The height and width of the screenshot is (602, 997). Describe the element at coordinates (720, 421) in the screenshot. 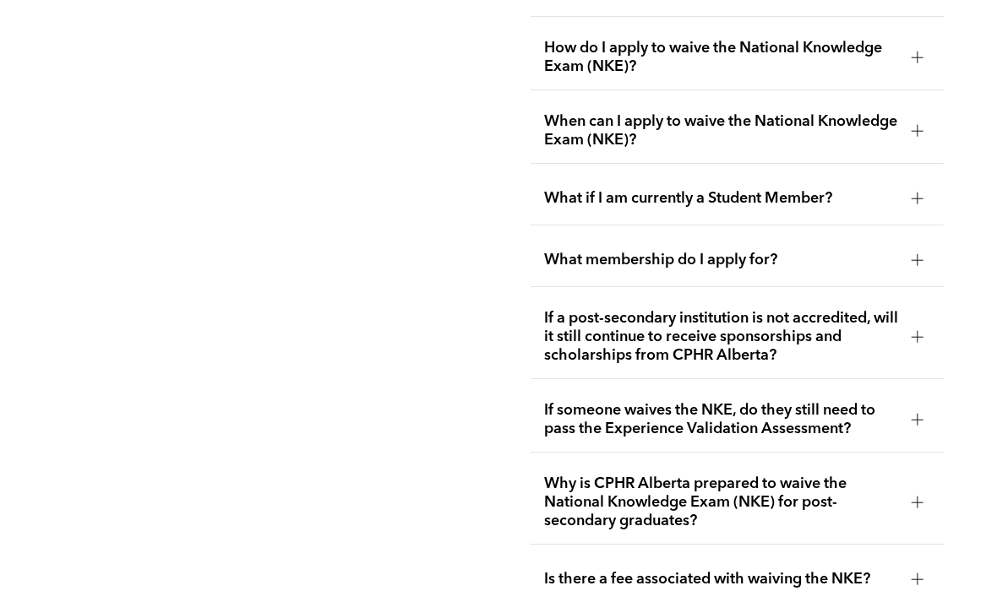

I see `span: If someone waives the NKE, do they still need to pass the Experience Validation Assessment?` at that location.